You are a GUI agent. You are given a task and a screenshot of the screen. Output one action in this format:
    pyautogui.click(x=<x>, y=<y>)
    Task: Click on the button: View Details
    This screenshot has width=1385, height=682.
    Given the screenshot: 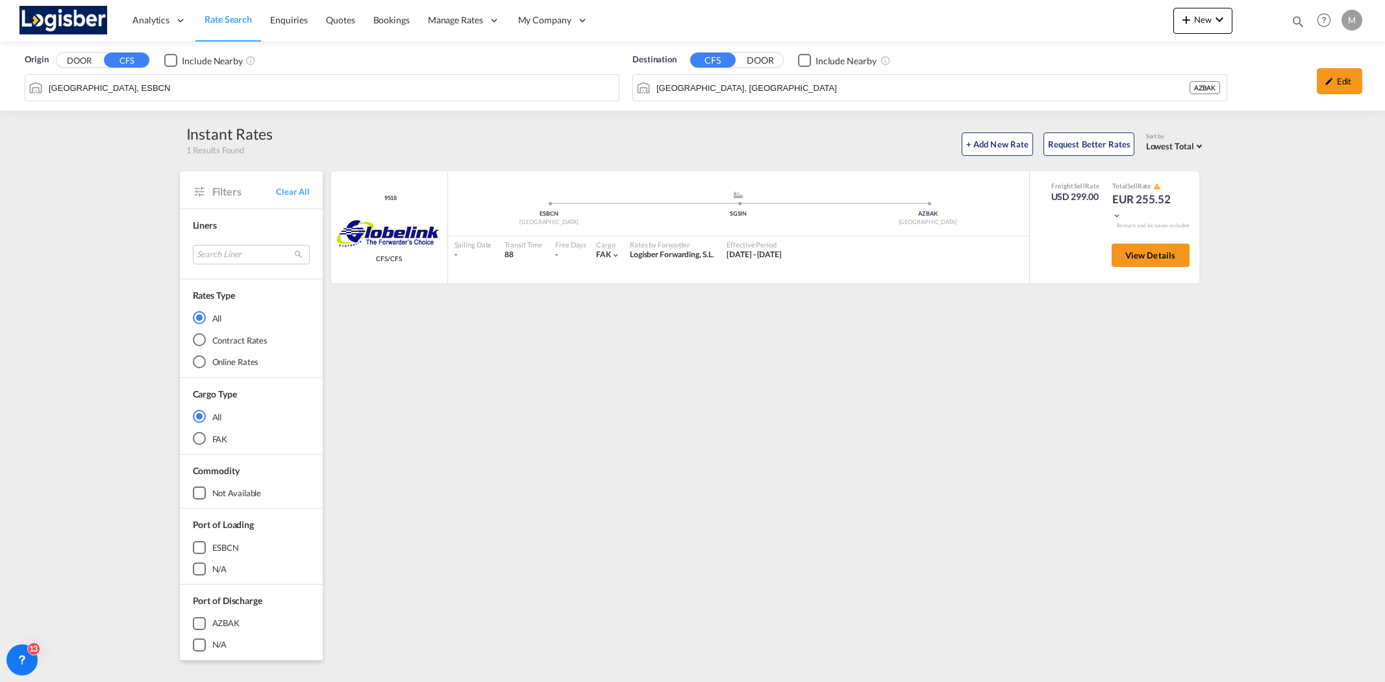 What is the action you would take?
    pyautogui.click(x=1151, y=255)
    